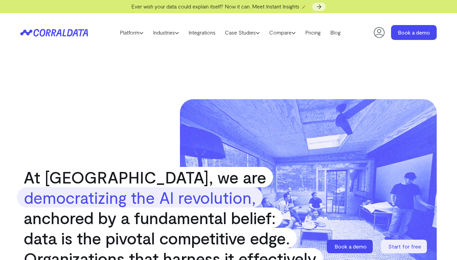  I want to click on a: Platform, so click(132, 32).